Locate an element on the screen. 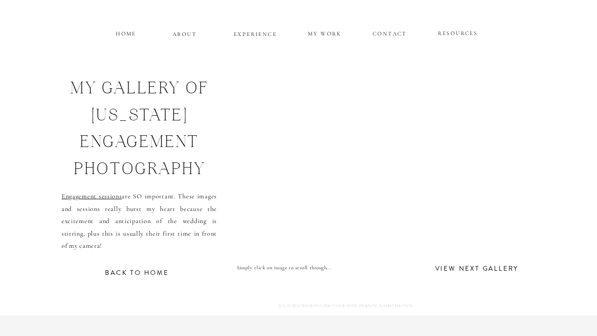 This screenshot has height=336, width=597. p: RESOURCES is located at coordinates (458, 32).